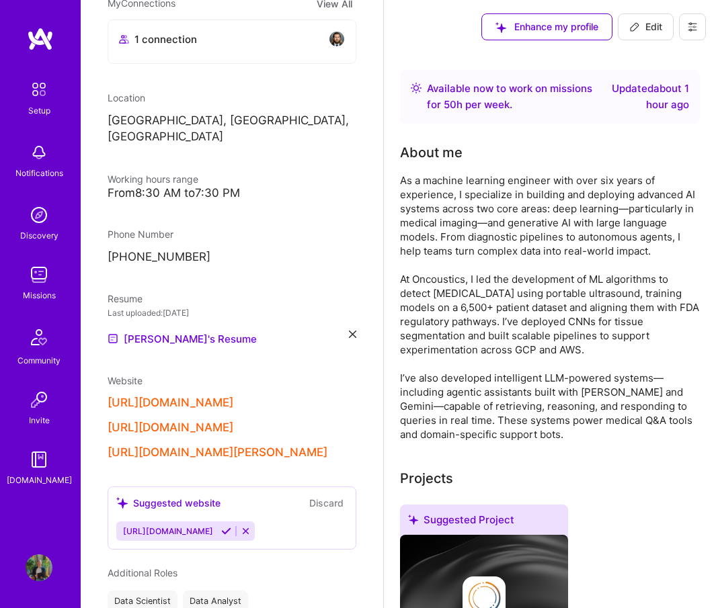 The height and width of the screenshot is (608, 716). Describe the element at coordinates (39, 460) in the screenshot. I see `img: guide book` at that location.